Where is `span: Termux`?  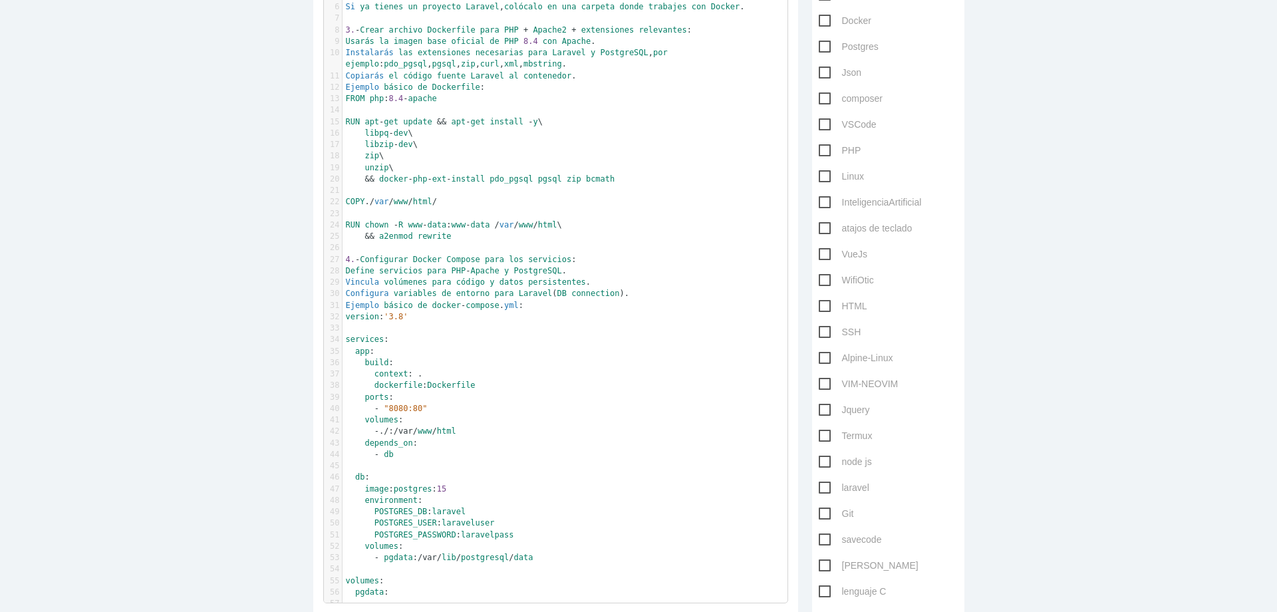
span: Termux is located at coordinates (845, 436).